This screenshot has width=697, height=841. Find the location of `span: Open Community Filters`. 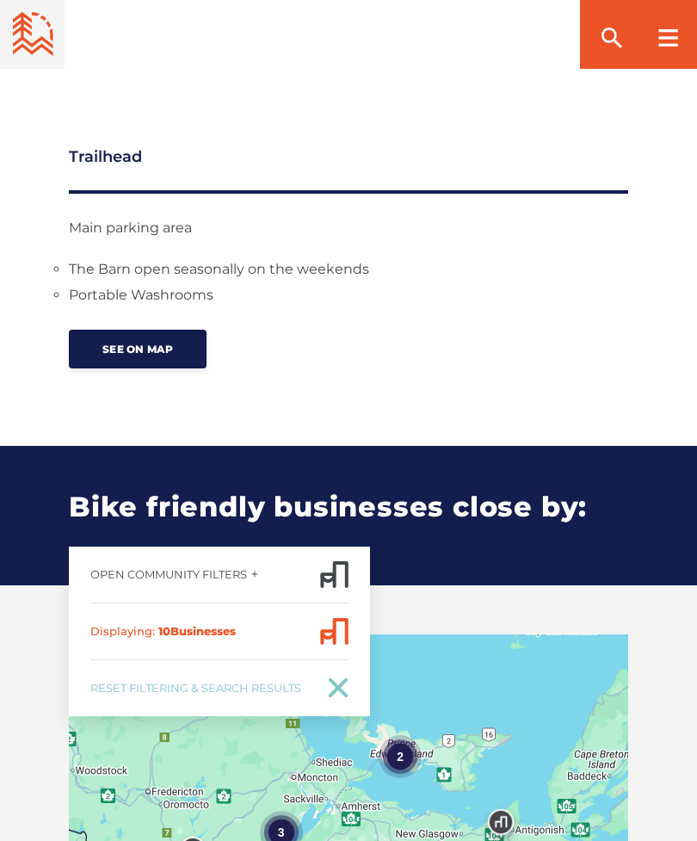

span: Open Community Filters is located at coordinates (169, 574).